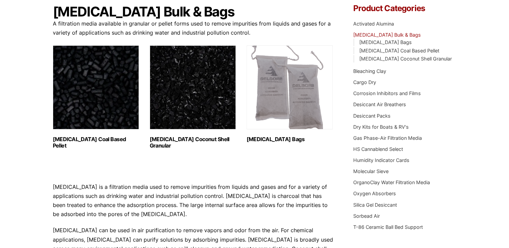  Describe the element at coordinates (193, 28) in the screenshot. I see `p: A filtration media available in granular or pellet forms used to remove impurities from liquids a...` at that location.